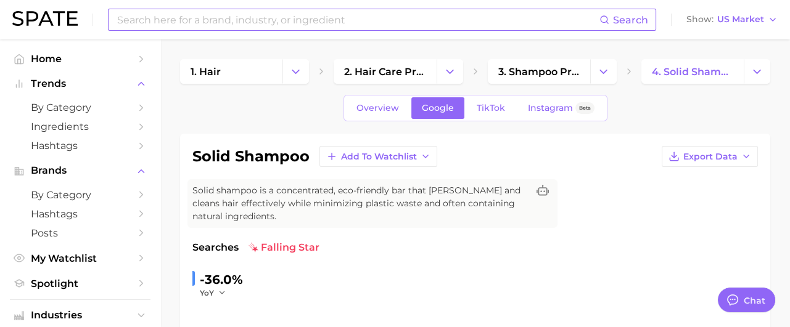  I want to click on button: Industries, so click(80, 316).